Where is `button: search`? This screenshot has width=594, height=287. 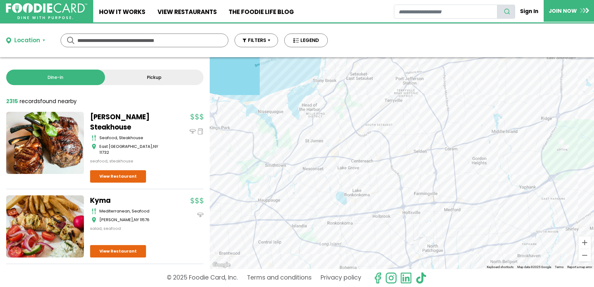
button: search is located at coordinates (506, 12).